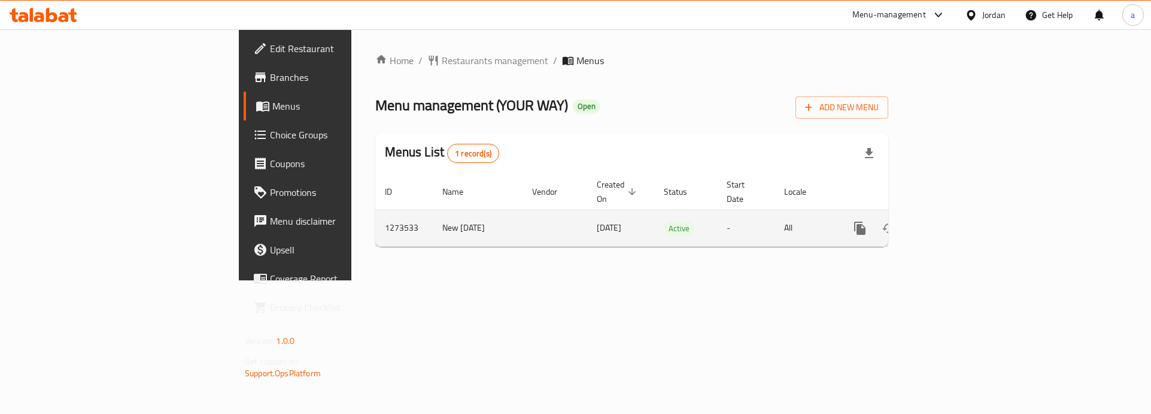 This screenshot has height=414, width=1151. I want to click on span: Get support on:, so click(272, 361).